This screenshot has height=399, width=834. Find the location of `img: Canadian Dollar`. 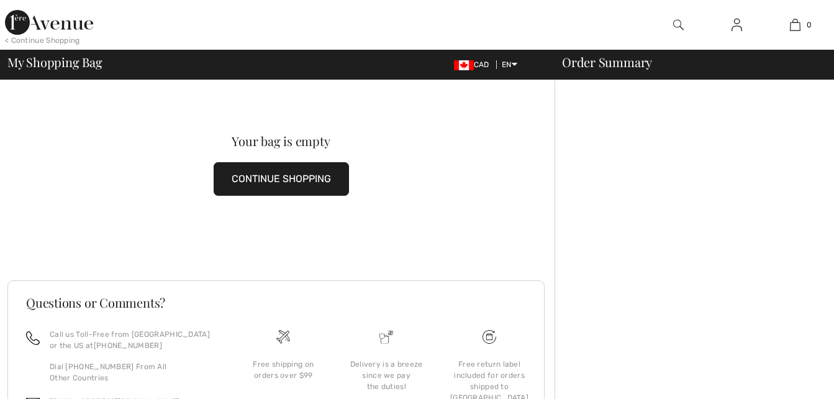

img: Canadian Dollar is located at coordinates (464, 65).